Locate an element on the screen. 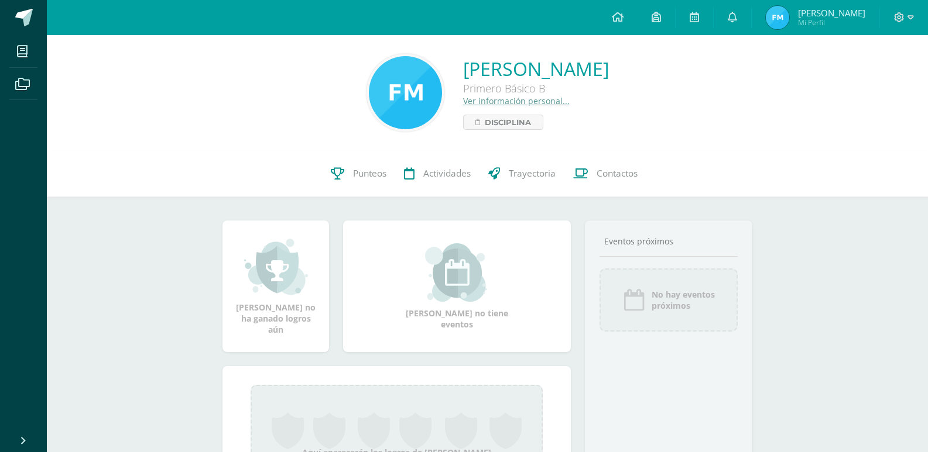 The height and width of the screenshot is (452, 928). a: Ver información personal... is located at coordinates (516, 101).